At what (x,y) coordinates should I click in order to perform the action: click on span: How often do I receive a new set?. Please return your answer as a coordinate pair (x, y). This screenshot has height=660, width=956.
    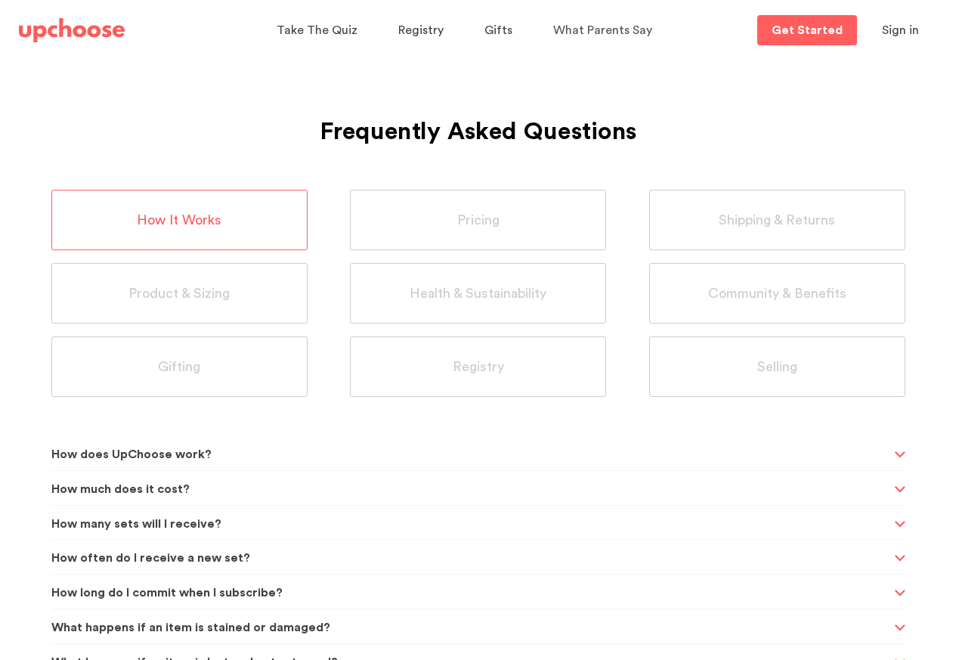
    Looking at the image, I should click on (471, 558).